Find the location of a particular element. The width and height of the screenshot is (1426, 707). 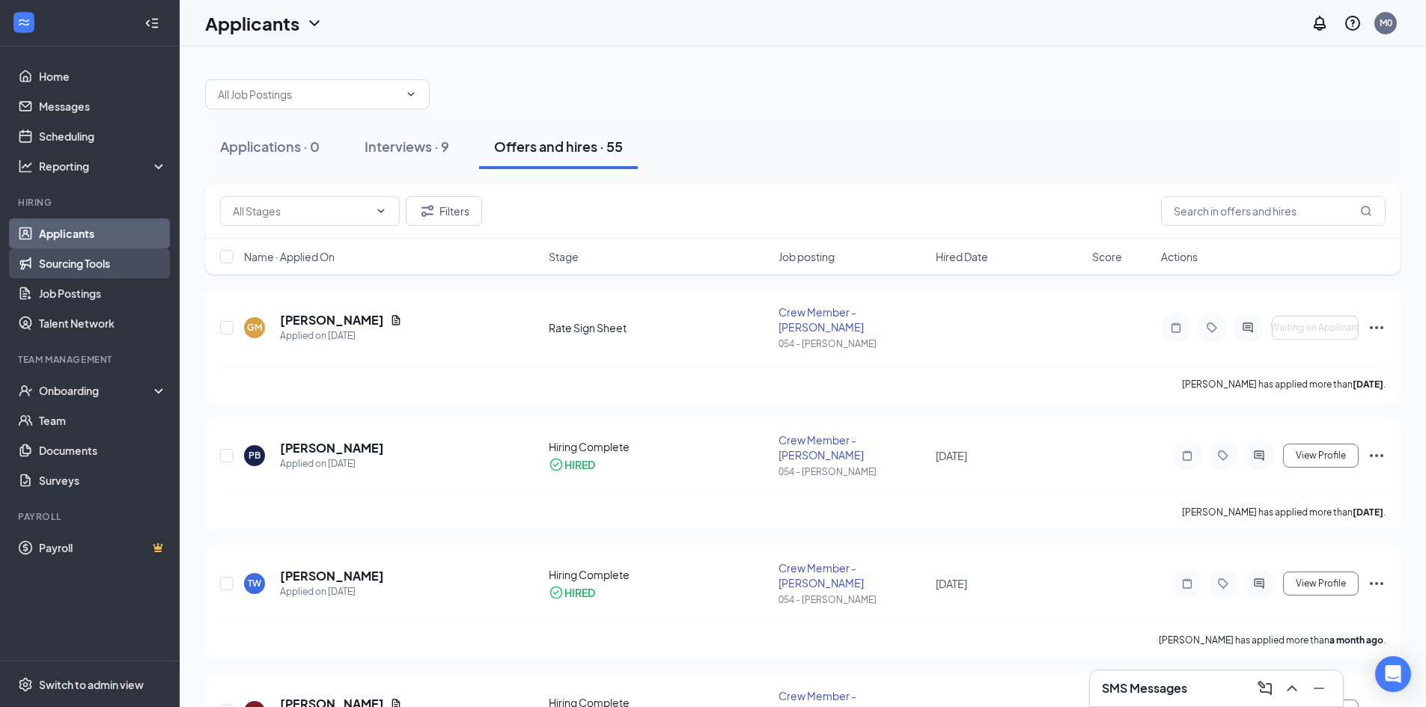

span: Actions is located at coordinates (1179, 257).